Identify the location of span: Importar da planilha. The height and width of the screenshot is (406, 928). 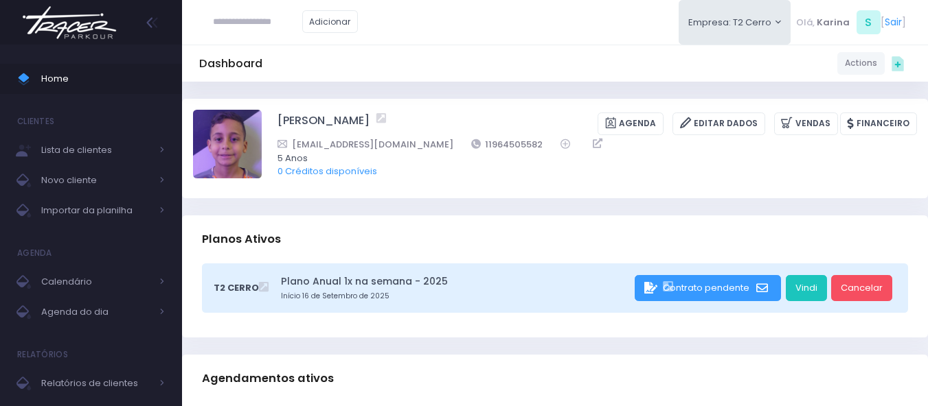
(96, 211).